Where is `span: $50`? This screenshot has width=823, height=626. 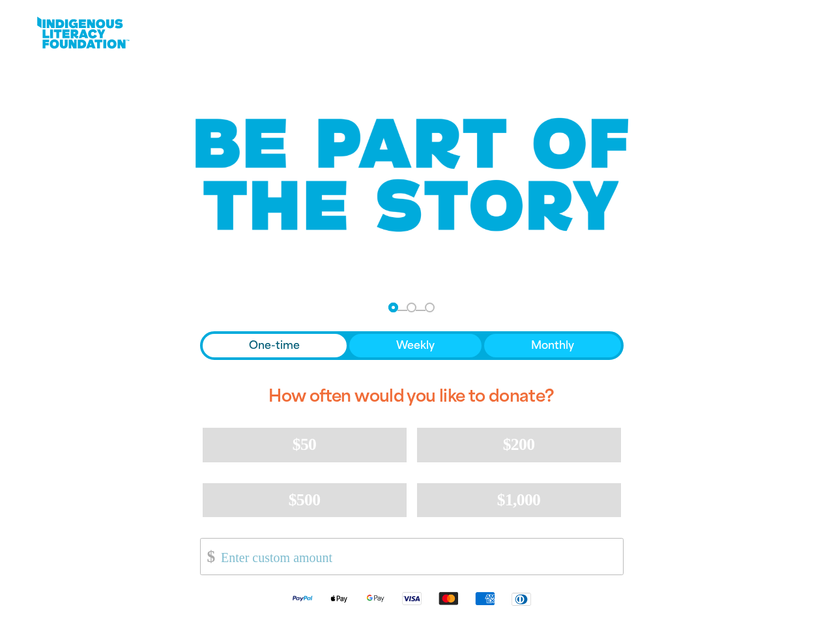 span: $50 is located at coordinates (304, 444).